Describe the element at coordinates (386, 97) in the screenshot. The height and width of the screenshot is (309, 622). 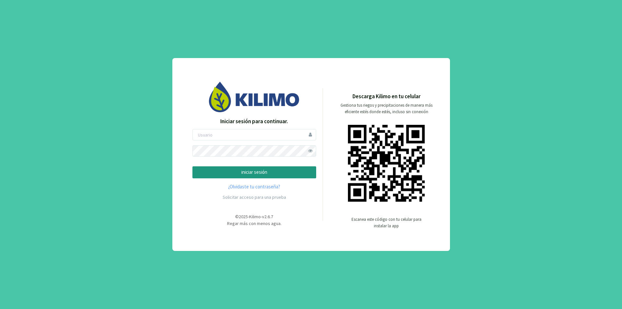
I see `p: Descarga Kilimo en tu celular` at that location.